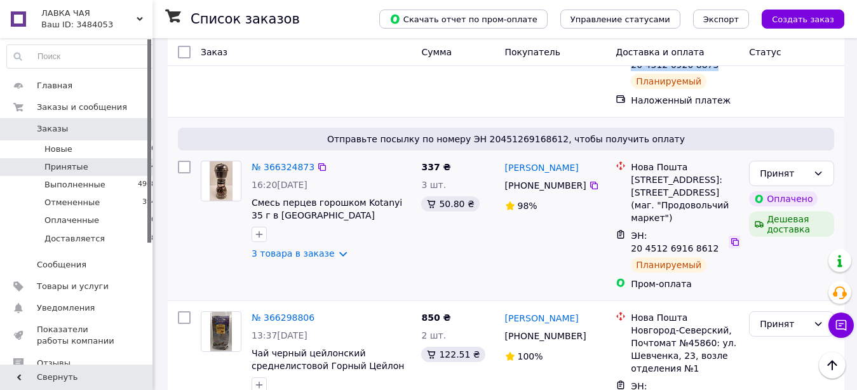 The width and height of the screenshot is (857, 390). I want to click on div: Наложенный платеж, so click(685, 100).